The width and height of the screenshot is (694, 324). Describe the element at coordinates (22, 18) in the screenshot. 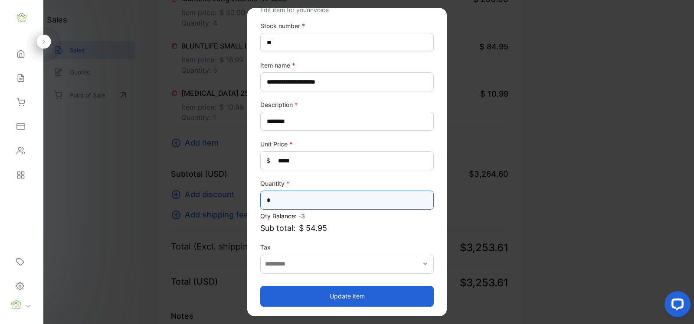

I see `img: logo` at that location.